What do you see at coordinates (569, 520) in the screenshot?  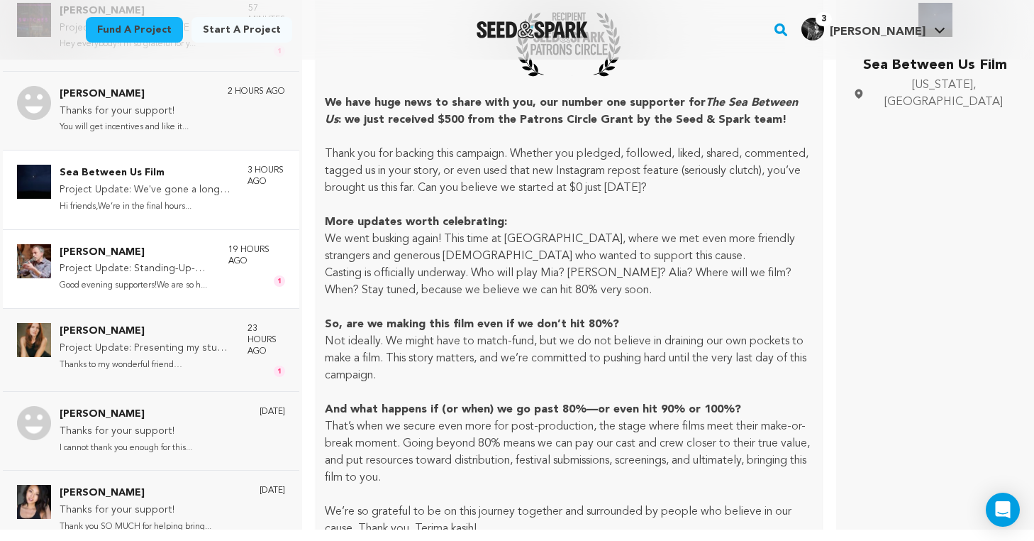 I see `p: We’re so grateful to be on this journey together and surrounded by people who believe in our caus...` at bounding box center [569, 520].